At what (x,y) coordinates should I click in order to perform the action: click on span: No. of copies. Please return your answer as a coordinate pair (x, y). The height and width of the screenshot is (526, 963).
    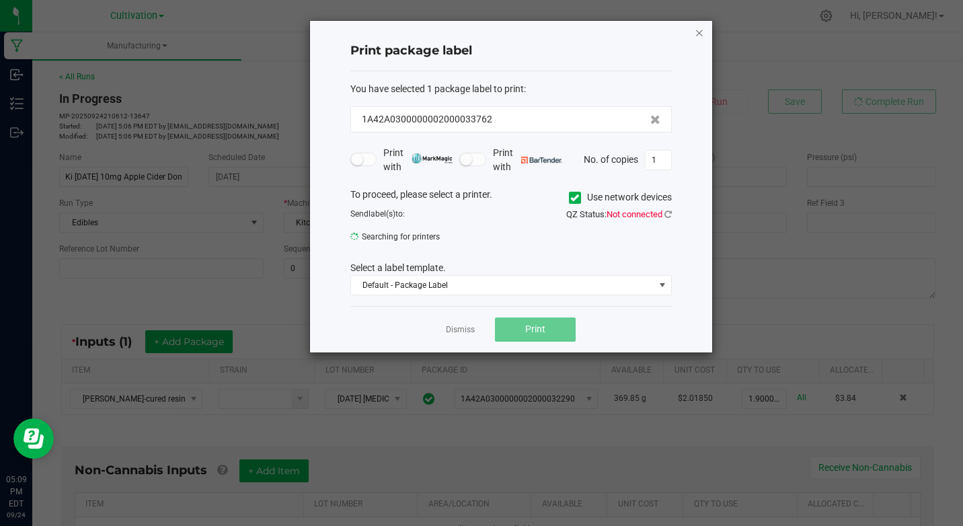
    Looking at the image, I should click on (611, 159).